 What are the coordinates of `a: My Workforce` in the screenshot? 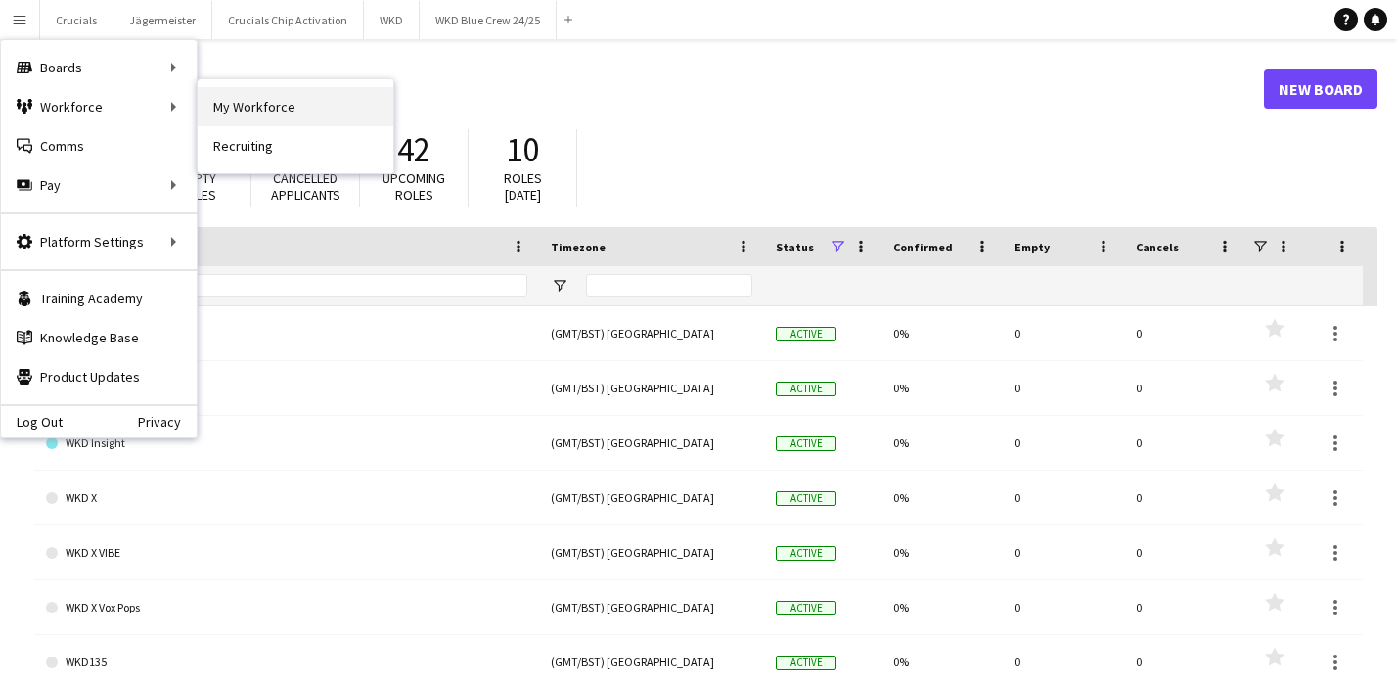 It's located at (295, 107).